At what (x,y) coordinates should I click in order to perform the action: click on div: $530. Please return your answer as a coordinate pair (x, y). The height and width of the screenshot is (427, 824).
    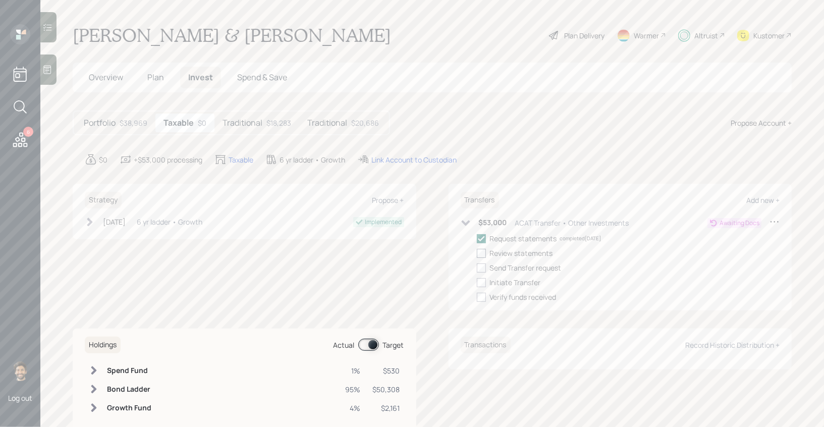
    Looking at the image, I should click on (387, 371).